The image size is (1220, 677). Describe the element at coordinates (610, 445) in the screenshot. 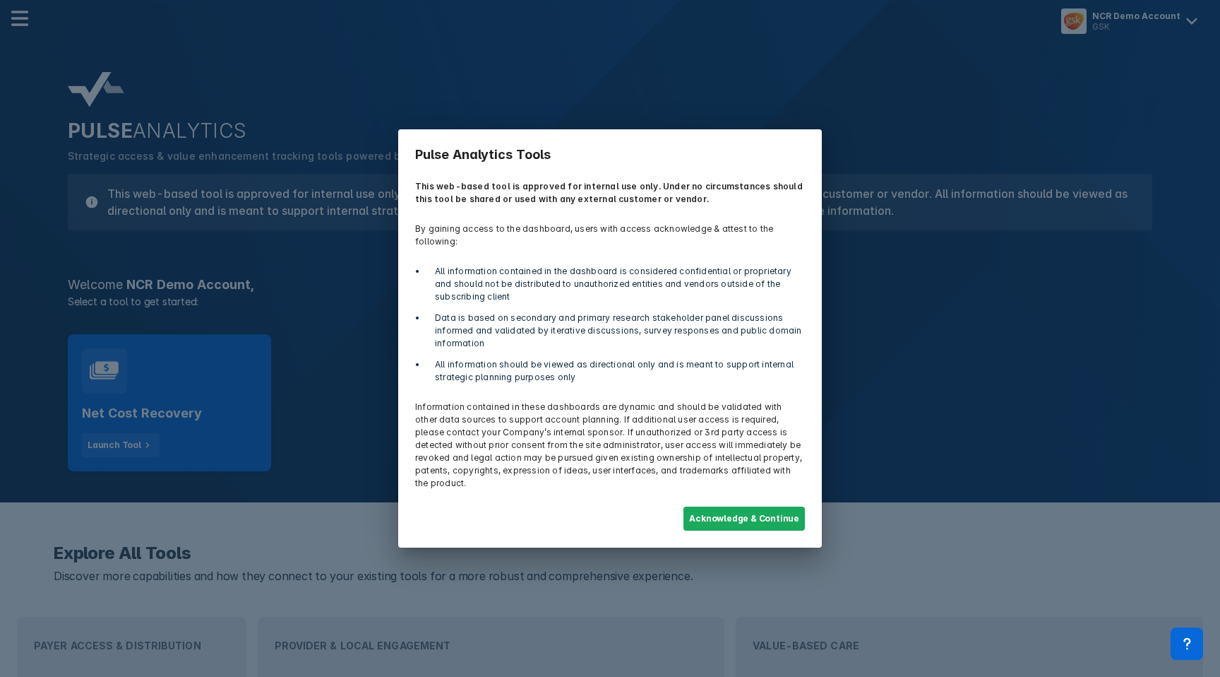

I see `p: Information contained in these dashboards are dynamic and should be validated with other data sou...` at that location.